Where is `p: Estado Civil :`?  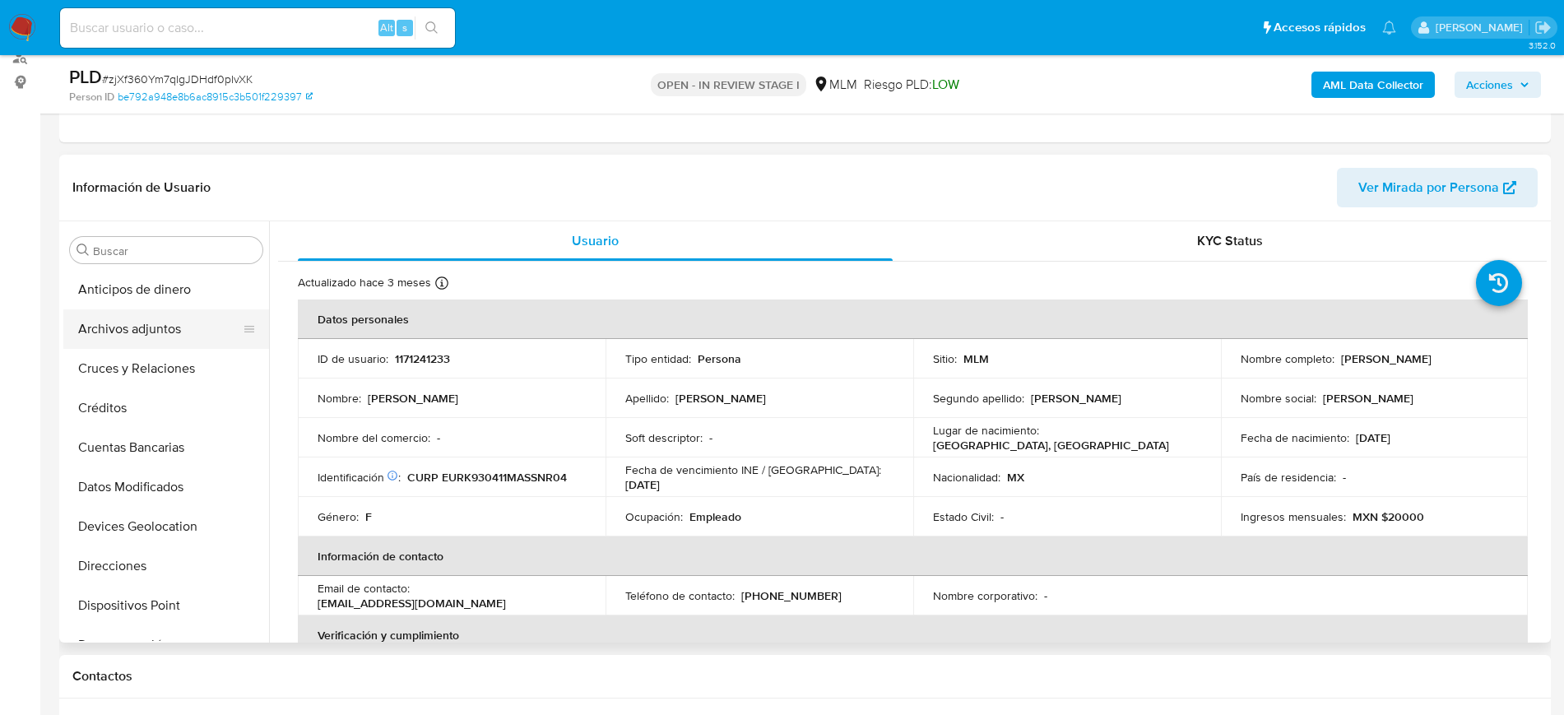
p: Estado Civil : is located at coordinates (963, 517).